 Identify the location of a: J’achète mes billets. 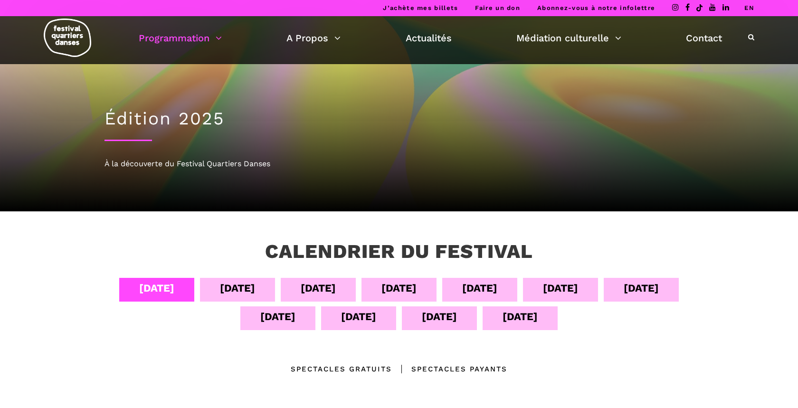
(420, 8).